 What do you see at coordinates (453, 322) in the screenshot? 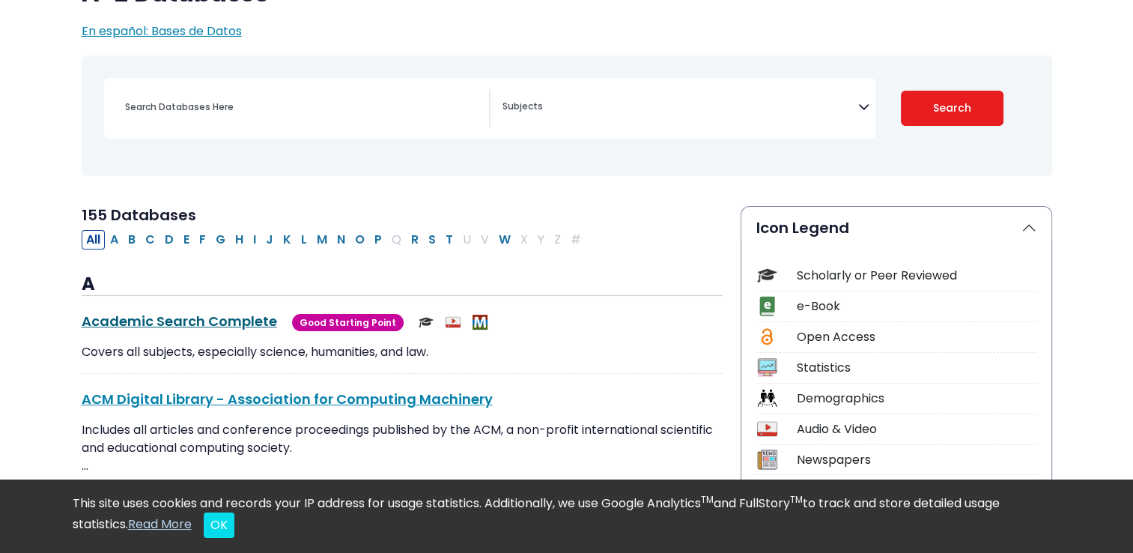
I see `img: Audio & Video` at bounding box center [453, 322].